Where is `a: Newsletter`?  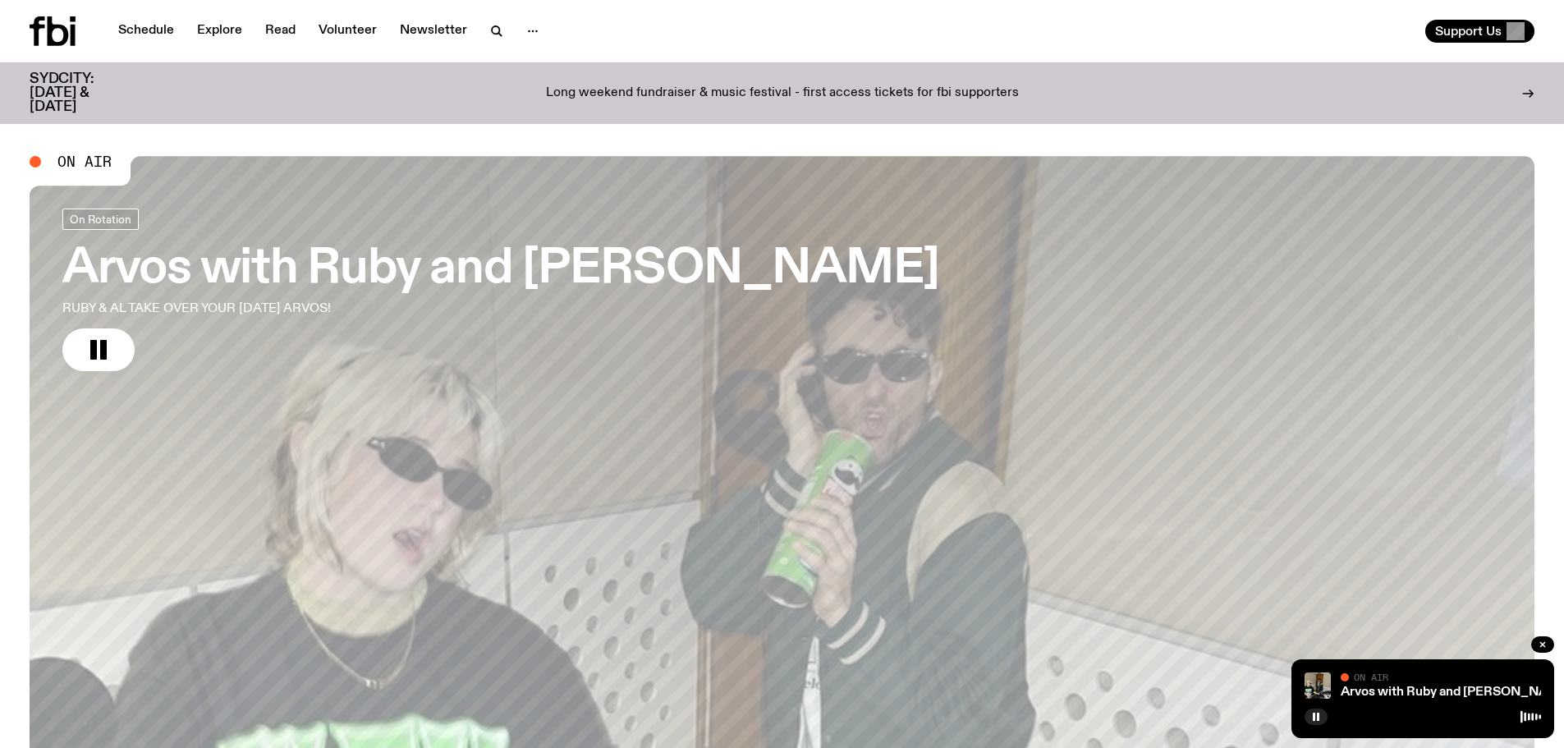
a: Newsletter is located at coordinates (433, 31).